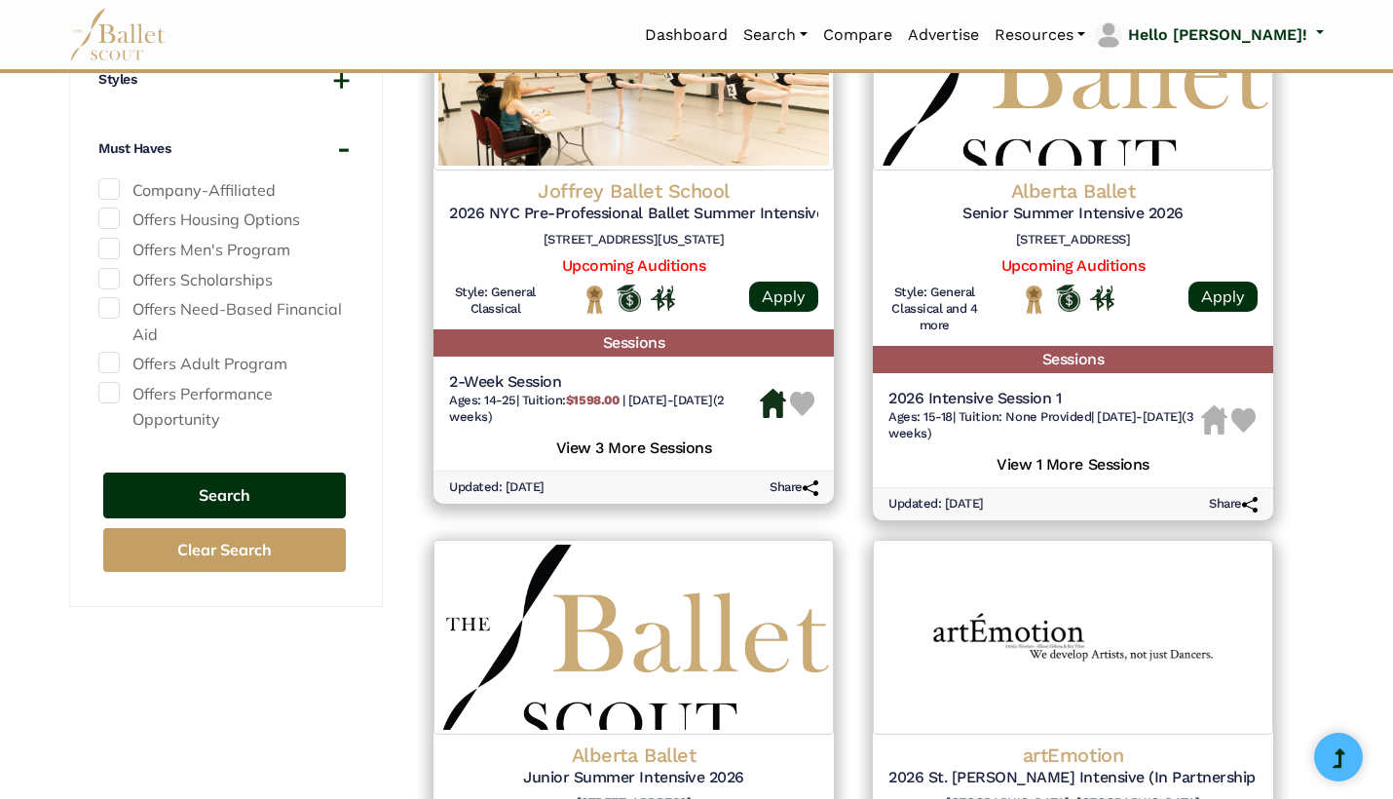 The width and height of the screenshot is (1393, 799). Describe the element at coordinates (1073, 463) in the screenshot. I see `h5: View 1 More Sessions` at that location.